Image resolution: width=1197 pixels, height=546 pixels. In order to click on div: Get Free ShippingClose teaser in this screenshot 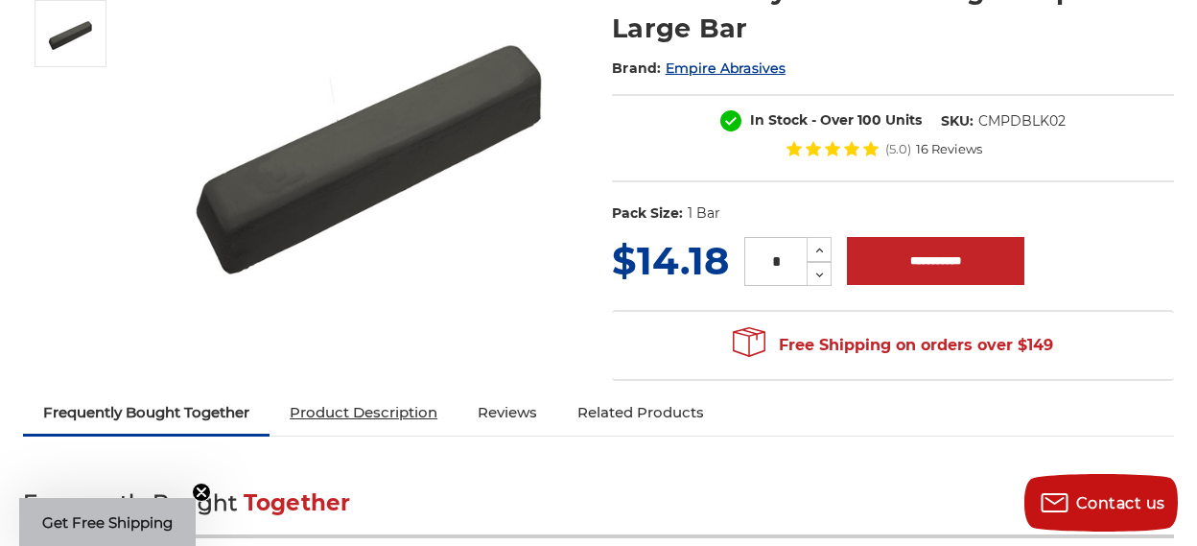, I will do `click(107, 522)`.